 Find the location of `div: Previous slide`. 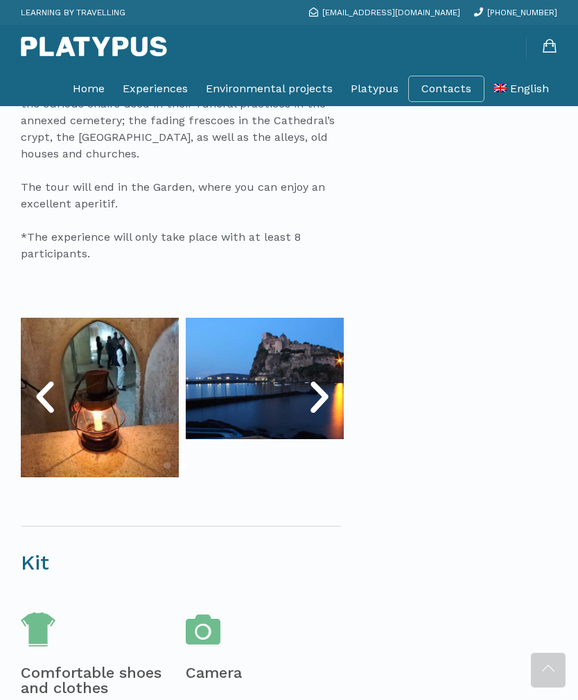

div: Previous slide is located at coordinates (45, 397).